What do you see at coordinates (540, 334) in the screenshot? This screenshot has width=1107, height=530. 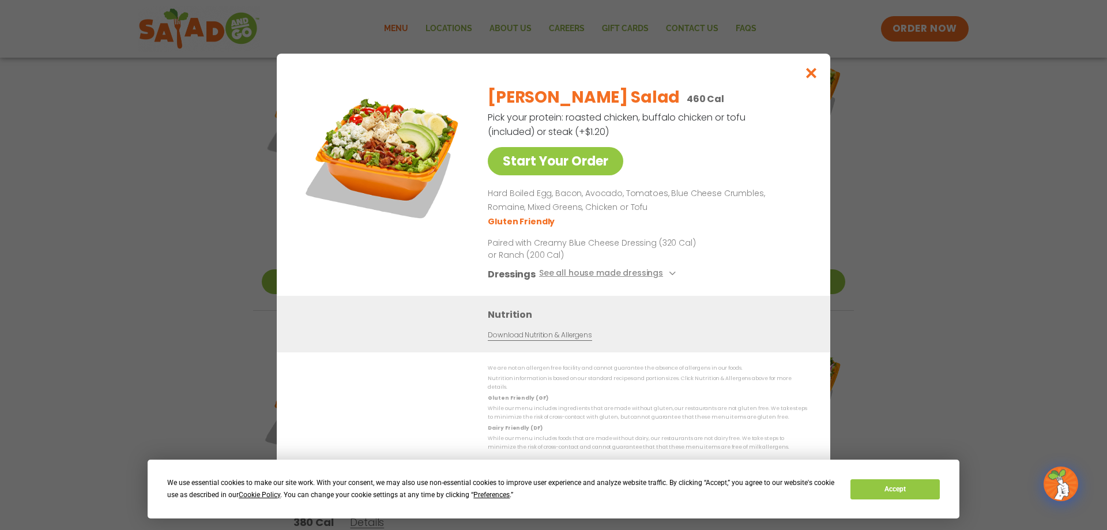 I see `a: Download Nutrition & Allergens` at bounding box center [540, 334].